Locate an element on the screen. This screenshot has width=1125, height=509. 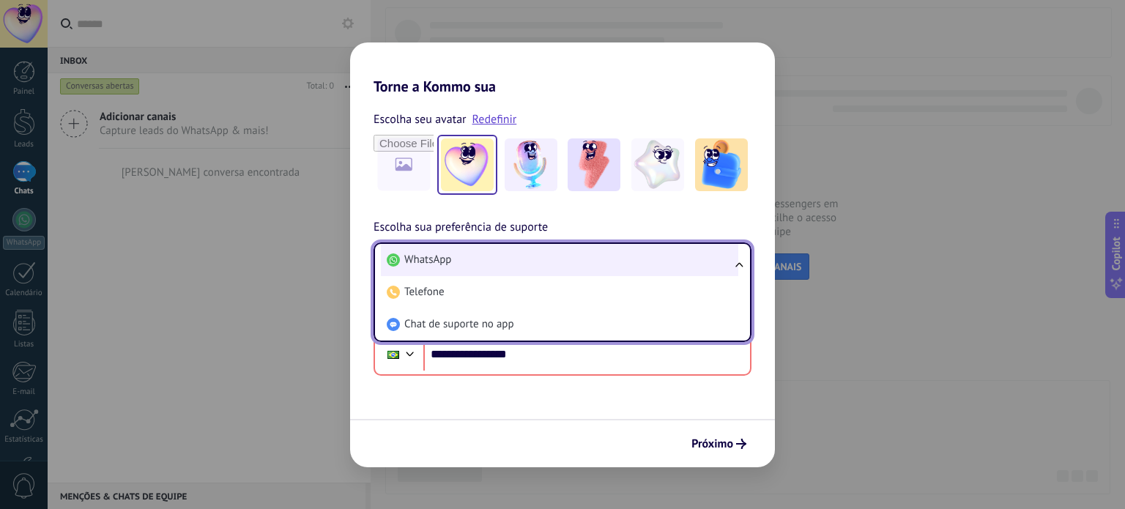
a: Redefinir is located at coordinates (494, 119).